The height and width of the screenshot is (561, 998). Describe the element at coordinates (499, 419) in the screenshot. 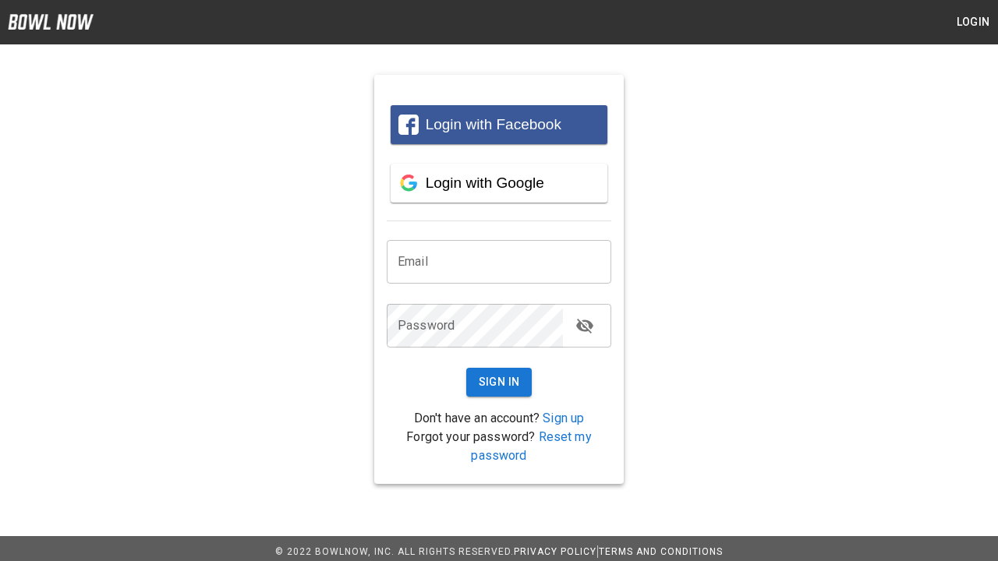

I see `p: Don't have an account?` at that location.